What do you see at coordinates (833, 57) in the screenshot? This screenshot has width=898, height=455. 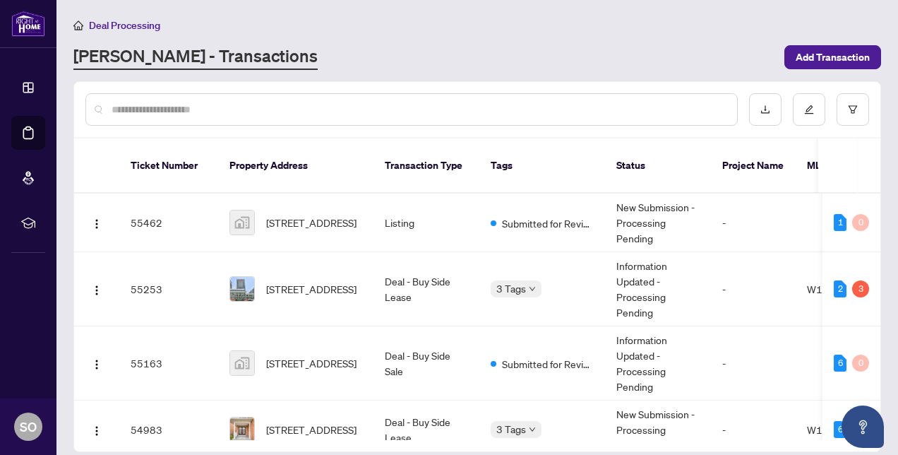 I see `span: Add Transaction` at bounding box center [833, 57].